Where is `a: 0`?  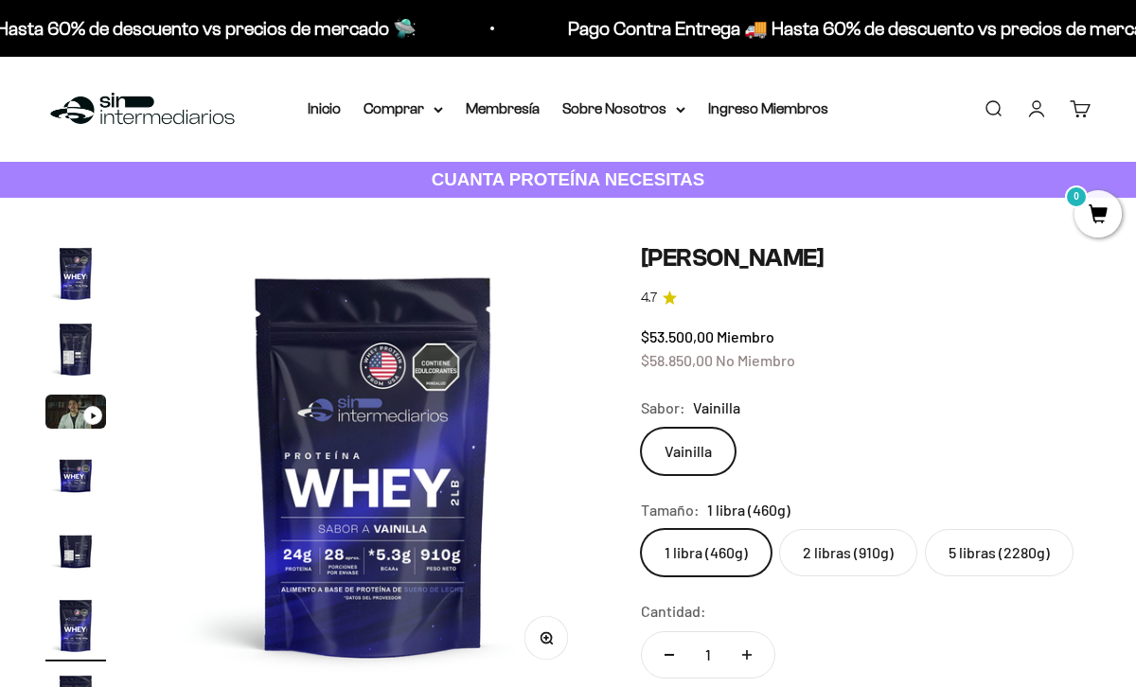 a: 0 is located at coordinates (1098, 216).